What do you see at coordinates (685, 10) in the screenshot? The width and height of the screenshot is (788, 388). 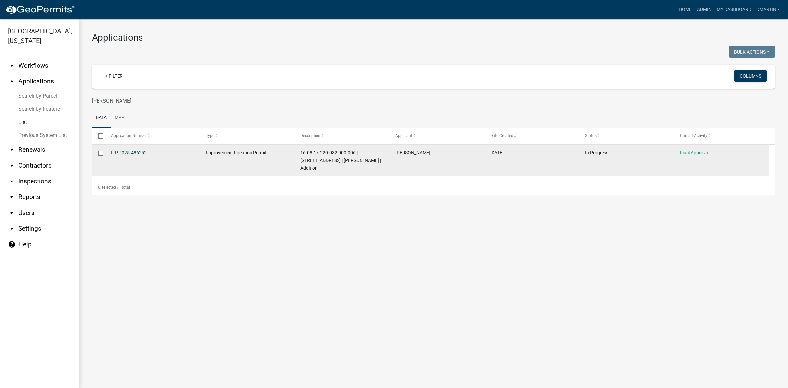 I see `a: Home` at bounding box center [685, 10].